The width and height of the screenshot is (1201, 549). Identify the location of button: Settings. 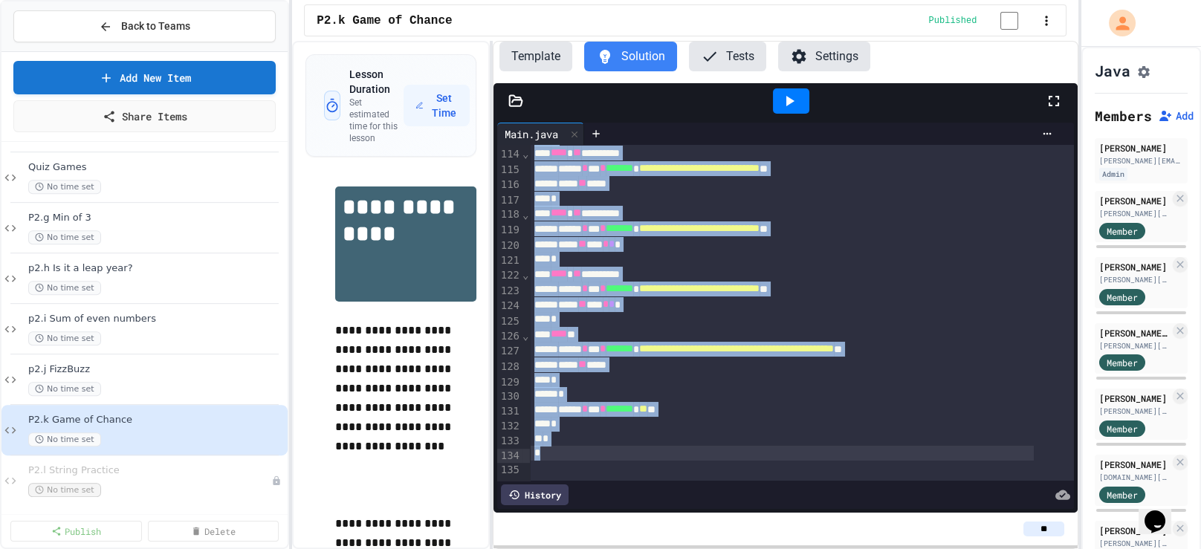
(824, 56).